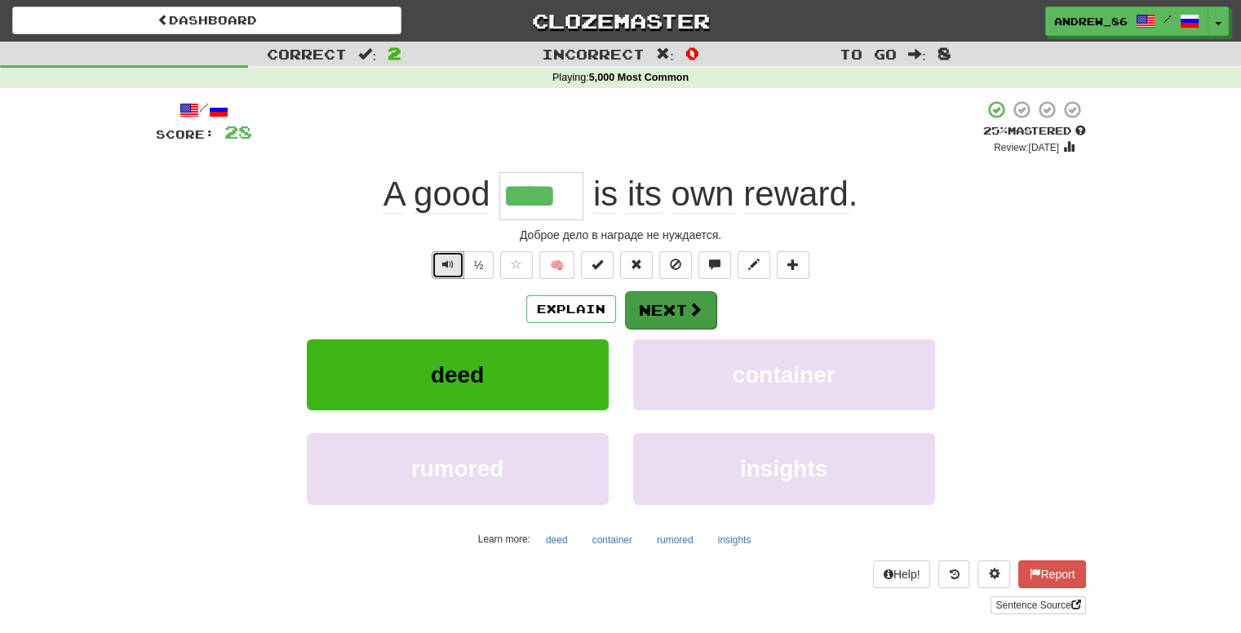 The width and height of the screenshot is (1241, 633). Describe the element at coordinates (593, 54) in the screenshot. I see `span: Incorrect` at that location.